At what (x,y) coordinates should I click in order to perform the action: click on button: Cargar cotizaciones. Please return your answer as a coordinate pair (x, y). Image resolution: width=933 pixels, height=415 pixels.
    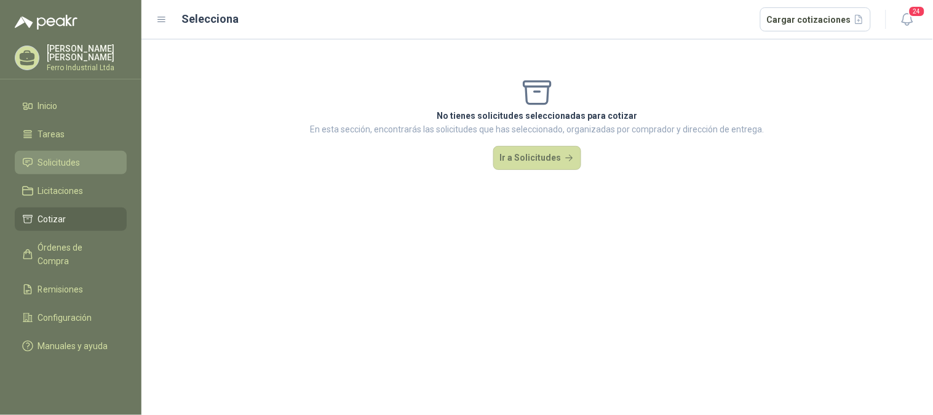
    Looking at the image, I should click on (816, 20).